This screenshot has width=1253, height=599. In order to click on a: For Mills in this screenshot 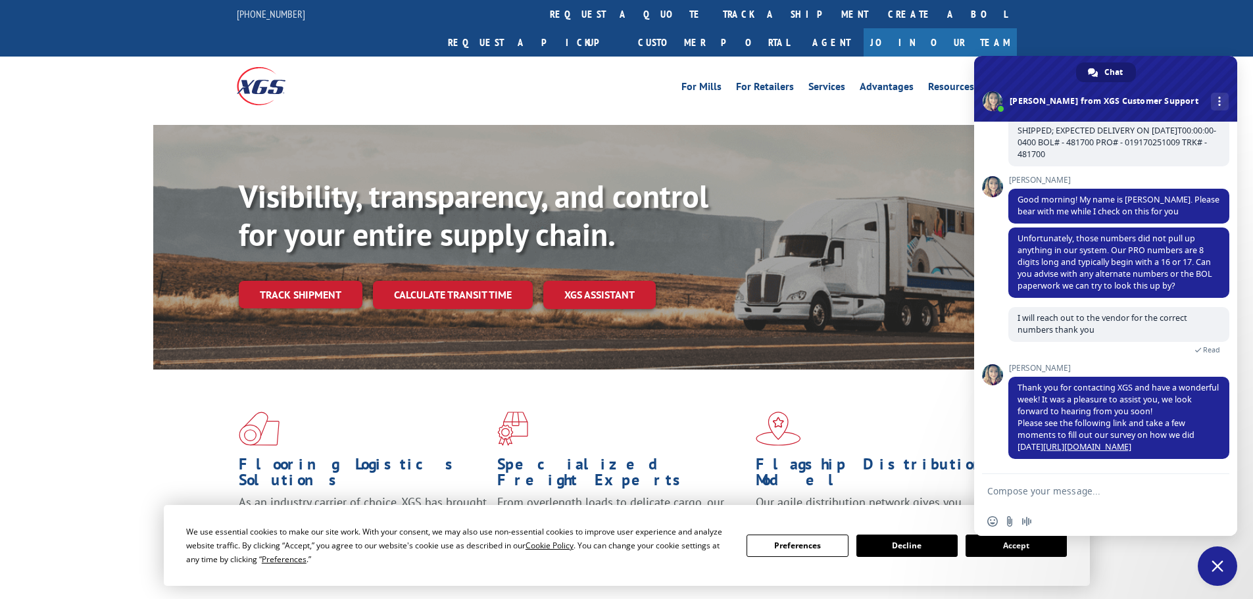, I will do `click(701, 89)`.